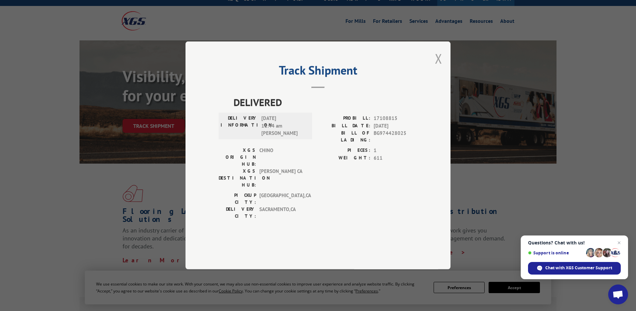 The width and height of the screenshot is (636, 311). What do you see at coordinates (318, 72) in the screenshot?
I see `h2: Track Shipment` at bounding box center [318, 72].